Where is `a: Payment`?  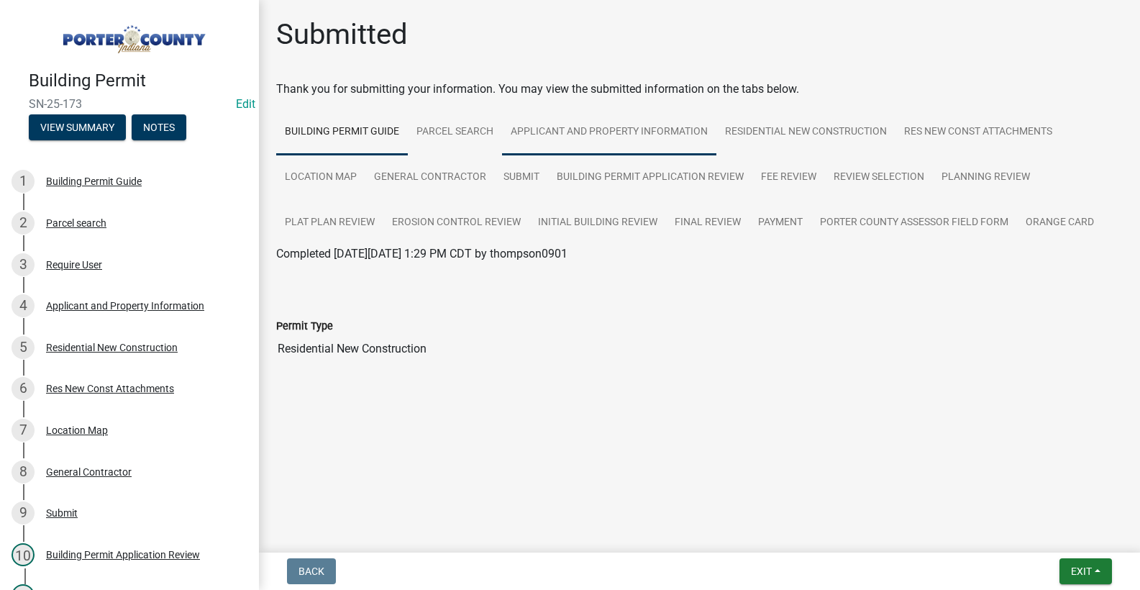 a: Payment is located at coordinates (781, 223).